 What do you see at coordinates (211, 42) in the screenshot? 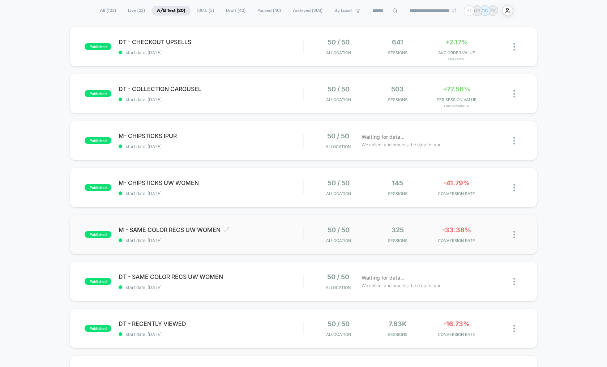
I see `span: DT - CHECKOUT UPSELLS` at bounding box center [211, 42].